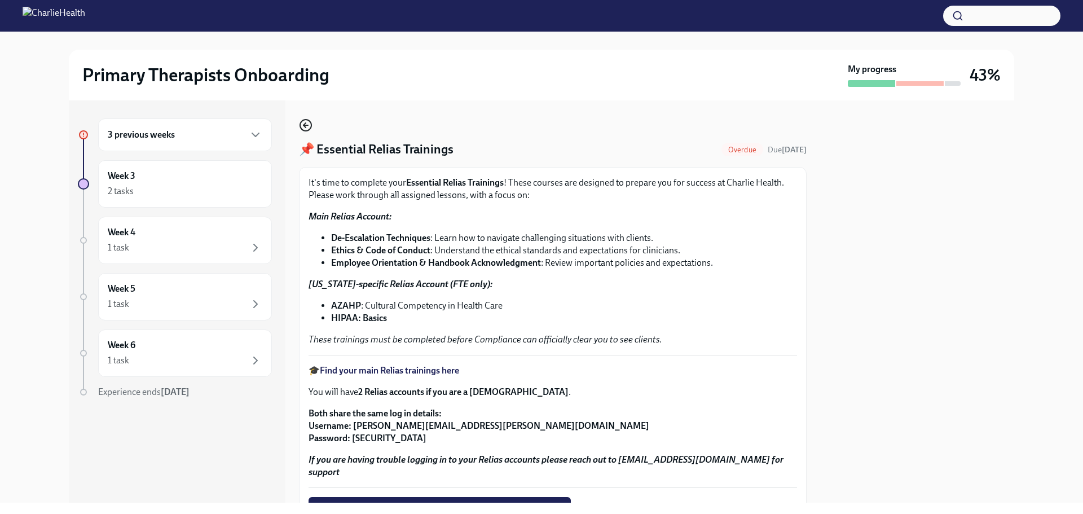 Image resolution: width=1083 pixels, height=514 pixels. I want to click on a: Week 41 task, so click(175, 240).